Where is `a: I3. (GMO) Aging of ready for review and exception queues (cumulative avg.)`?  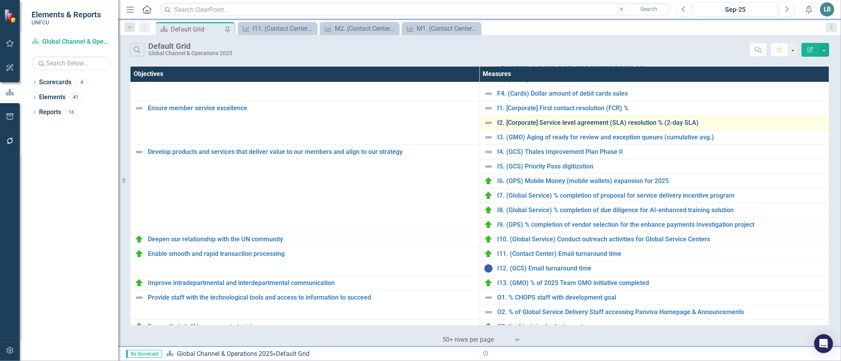
a: I3. (GMO) Aging of ready for review and exception queues (cumulative avg.) is located at coordinates (661, 138).